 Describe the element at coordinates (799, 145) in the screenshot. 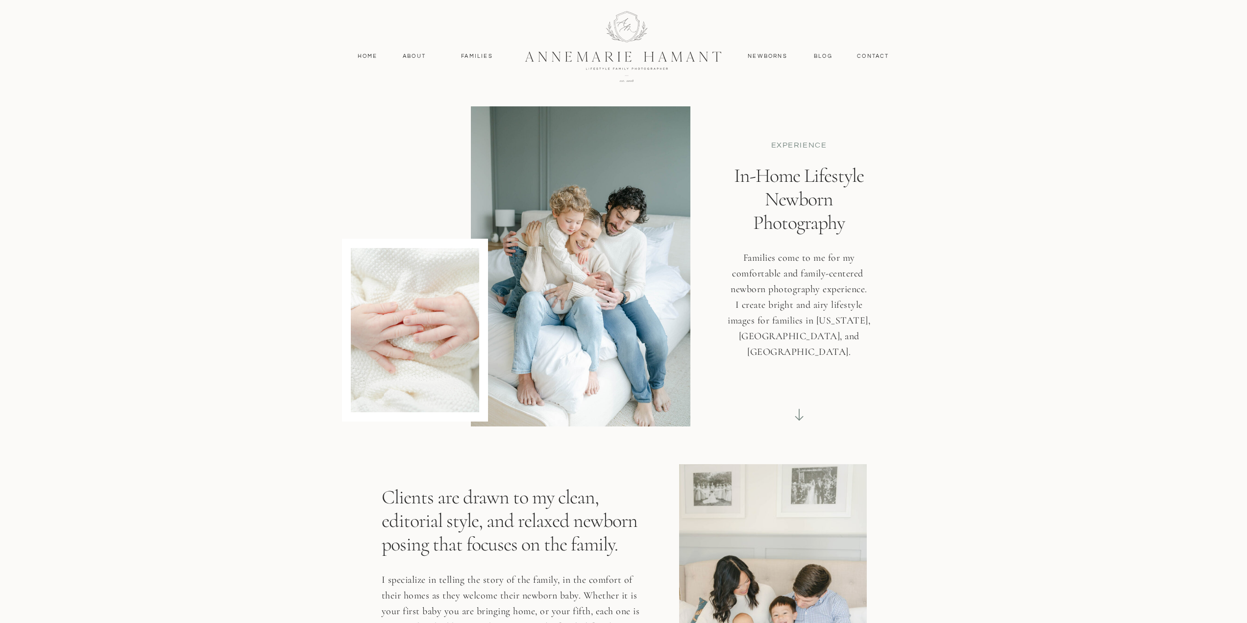

I see `p: EXPERIENCE` at that location.